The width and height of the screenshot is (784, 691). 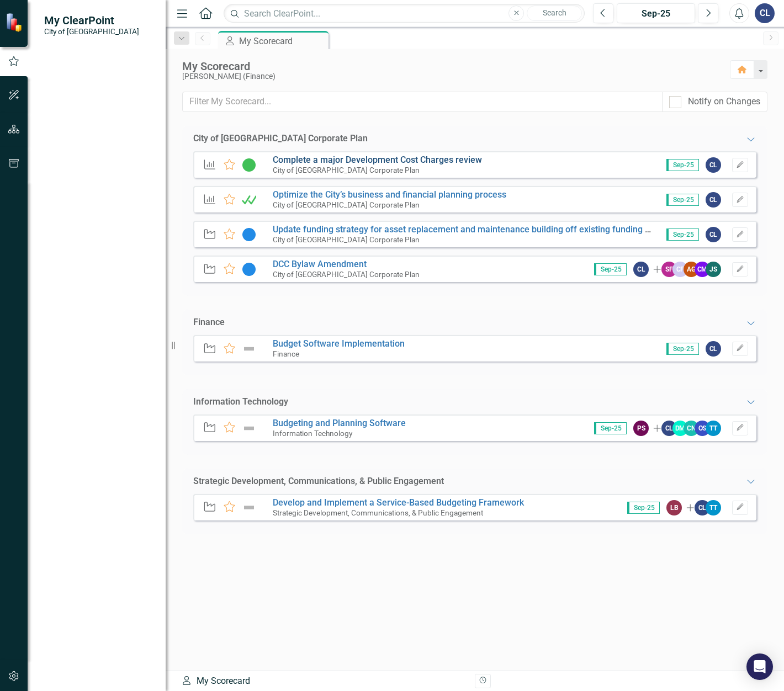 I want to click on a: My Favorites, so click(x=99, y=142).